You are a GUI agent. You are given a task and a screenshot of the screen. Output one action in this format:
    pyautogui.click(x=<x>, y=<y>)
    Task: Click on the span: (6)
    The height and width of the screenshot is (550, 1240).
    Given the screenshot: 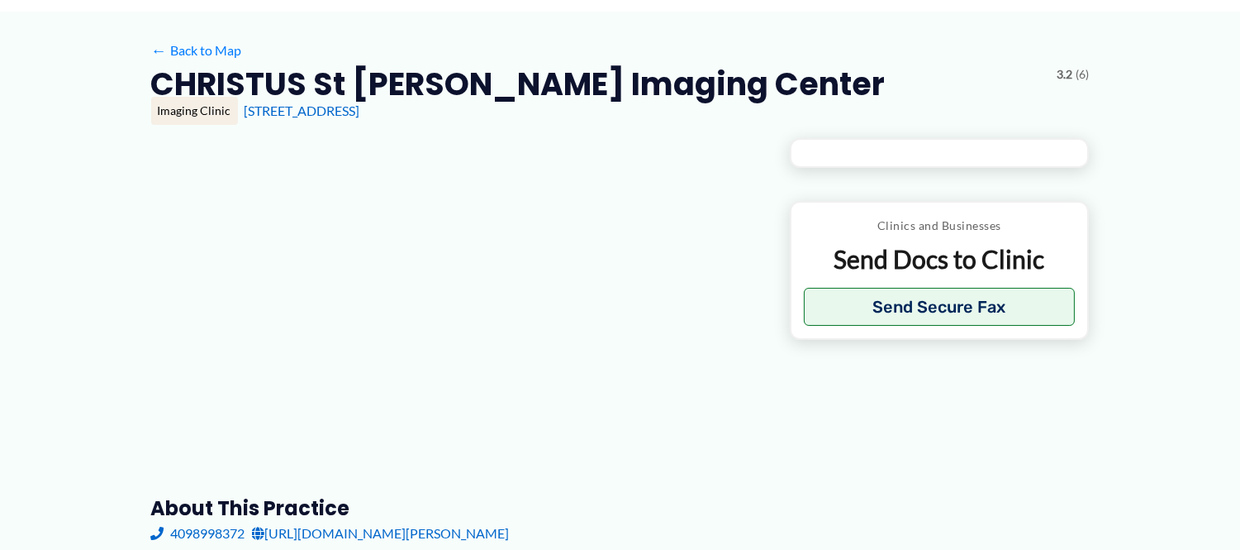 What is the action you would take?
    pyautogui.click(x=1083, y=74)
    